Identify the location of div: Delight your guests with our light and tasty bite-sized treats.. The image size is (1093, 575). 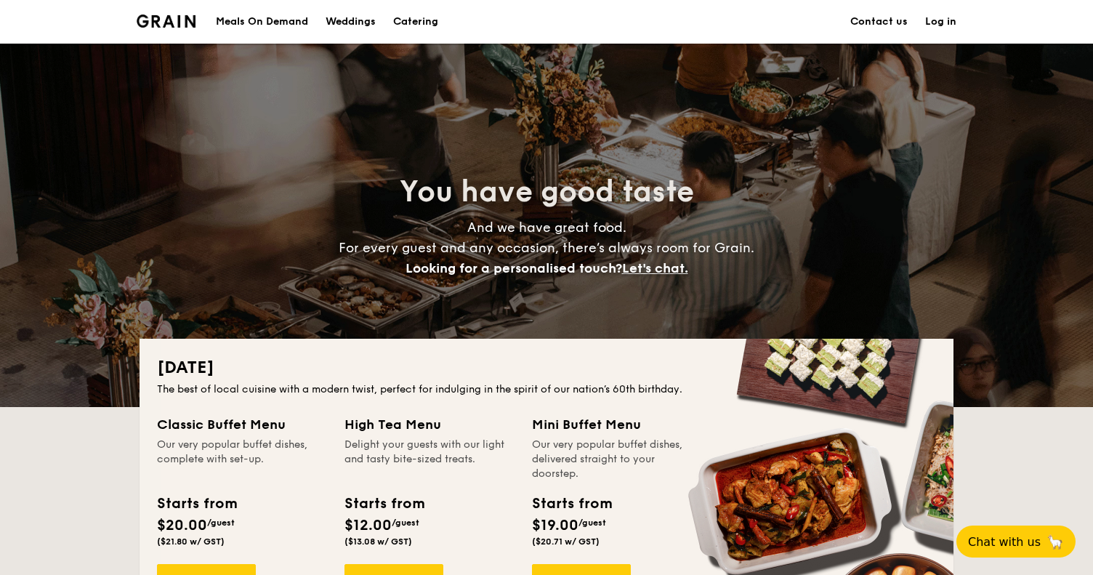
(429, 459).